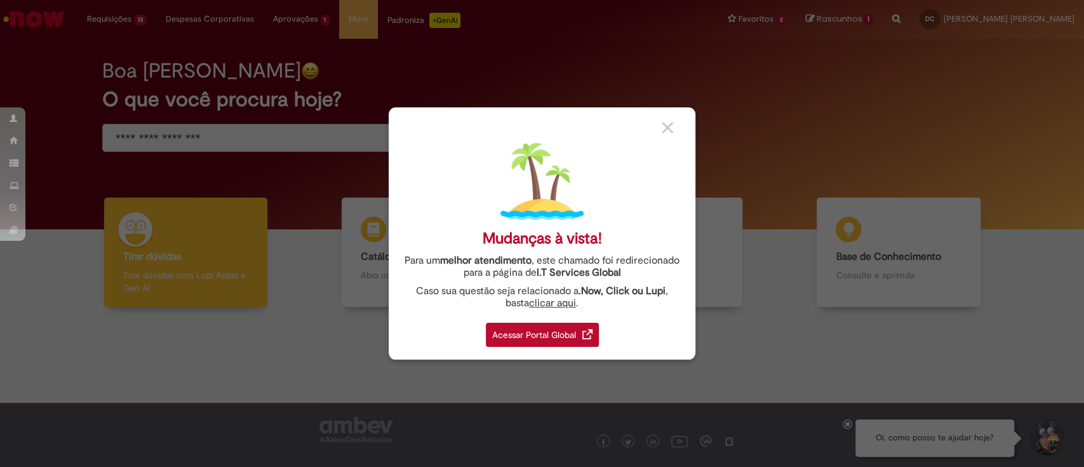  What do you see at coordinates (542, 238) in the screenshot?
I see `div: Mudanças à vista!` at bounding box center [542, 238].